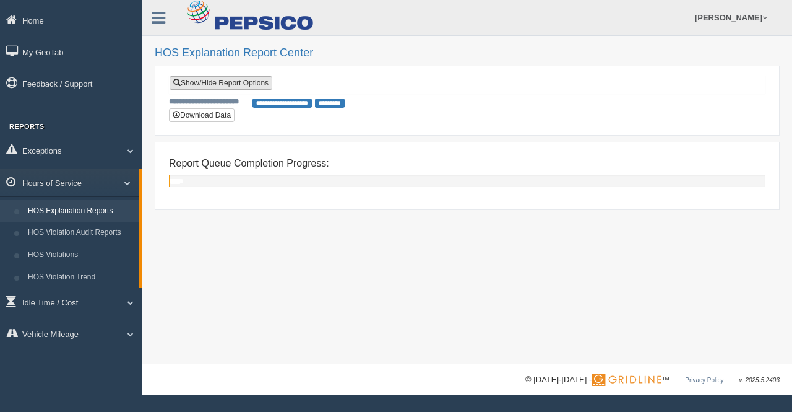 The image size is (792, 412). What do you see at coordinates (704, 379) in the screenshot?
I see `a: Privacy Policy` at bounding box center [704, 379].